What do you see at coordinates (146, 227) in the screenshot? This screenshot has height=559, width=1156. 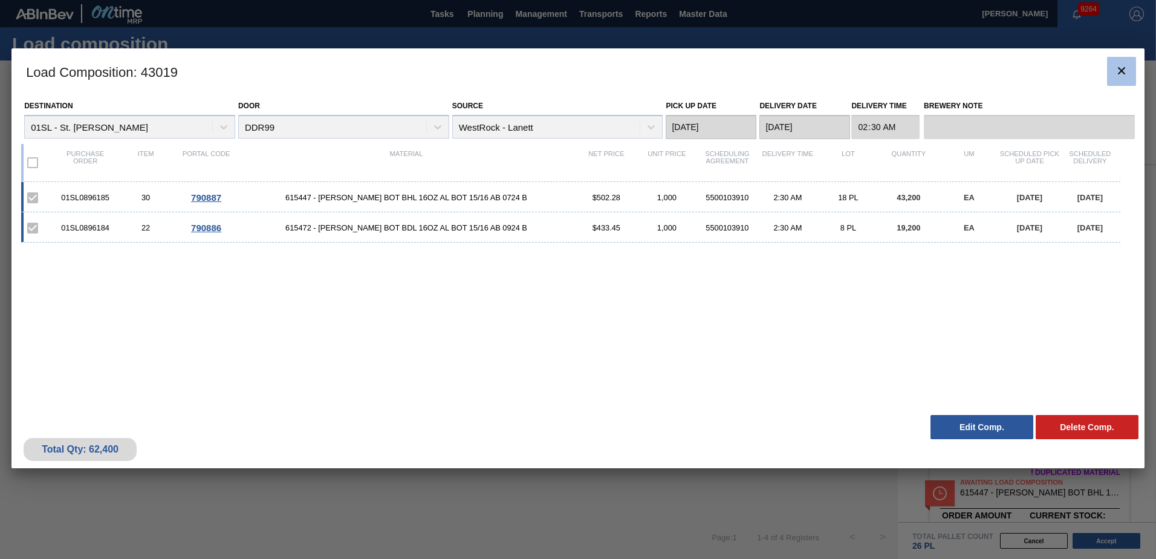 I see `div: 22` at bounding box center [146, 227].